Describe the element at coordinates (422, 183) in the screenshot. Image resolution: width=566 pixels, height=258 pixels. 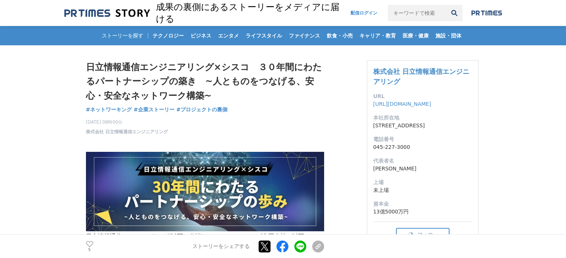
I see `dt: 上場` at that location.